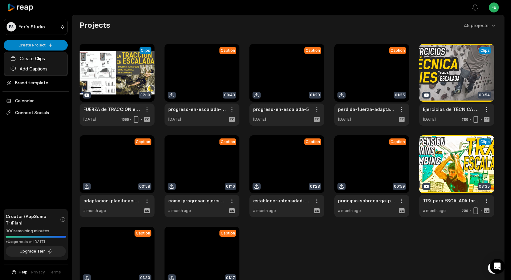  Describe the element at coordinates (197, 109) in the screenshot. I see `a: progreso-en-escalada-5-1` at that location.